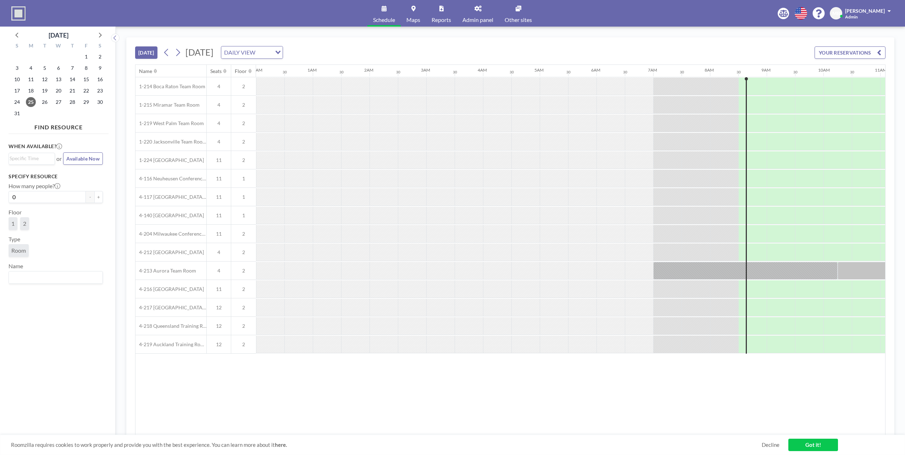 The image size is (905, 455). I want to click on span: Monday, August 18, 2025, so click(31, 91).